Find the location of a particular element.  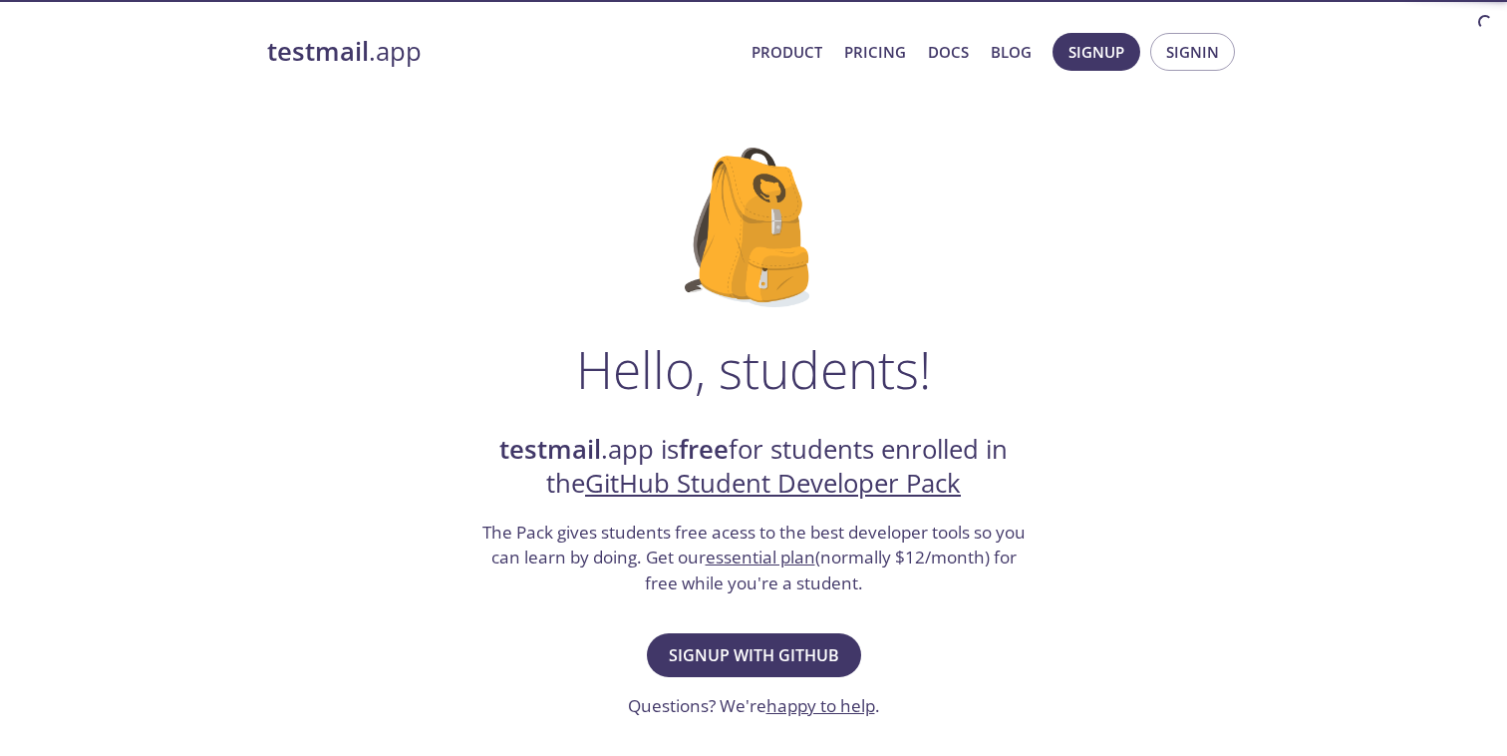

h3: The Pack gives students free acess to the best developer tools so you can learn by doing. Get our... is located at coordinates (754, 557).